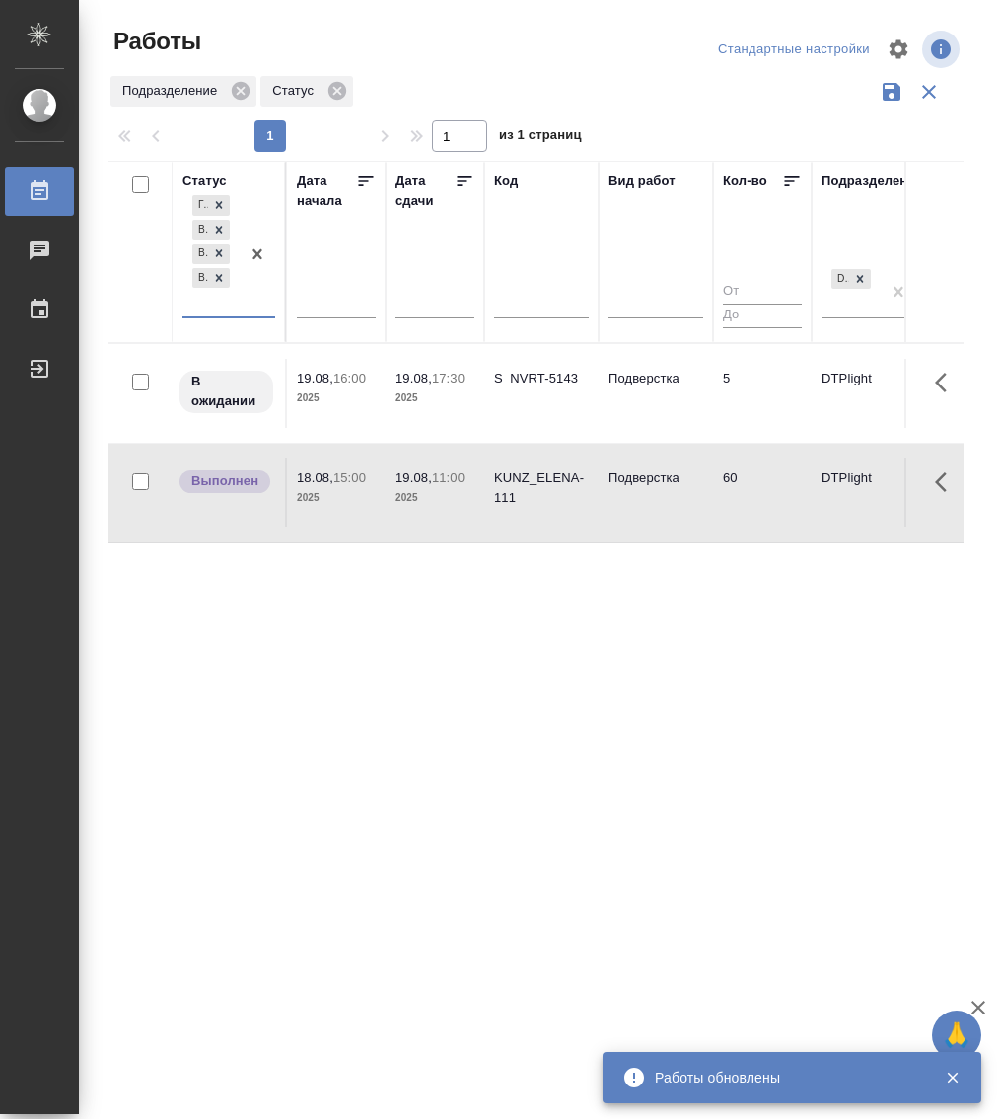  Describe the element at coordinates (448, 378) in the screenshot. I see `p: 17:30` at that location.